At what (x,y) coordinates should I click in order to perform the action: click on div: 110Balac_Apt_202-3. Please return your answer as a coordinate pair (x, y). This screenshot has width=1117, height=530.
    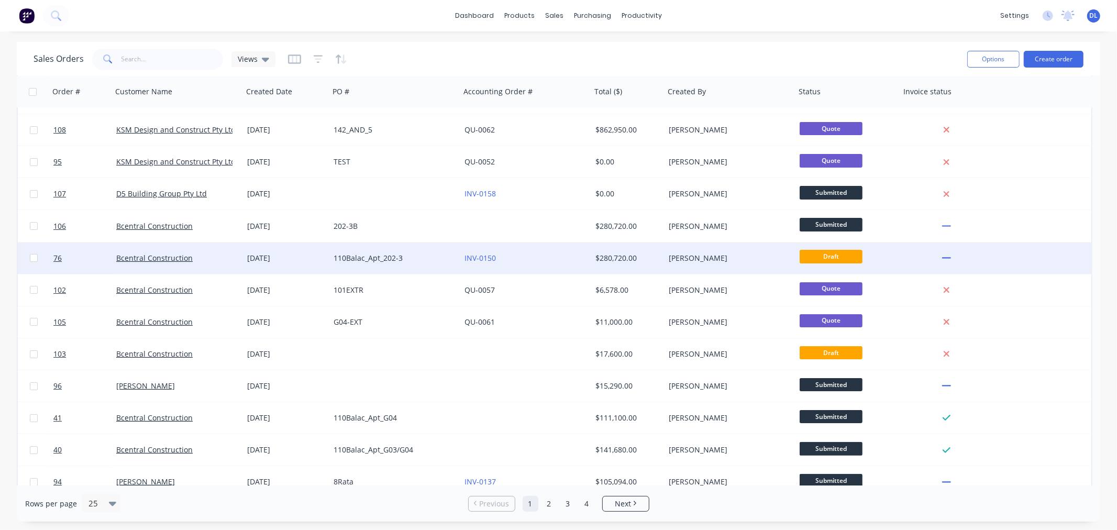
    Looking at the image, I should click on (392, 258).